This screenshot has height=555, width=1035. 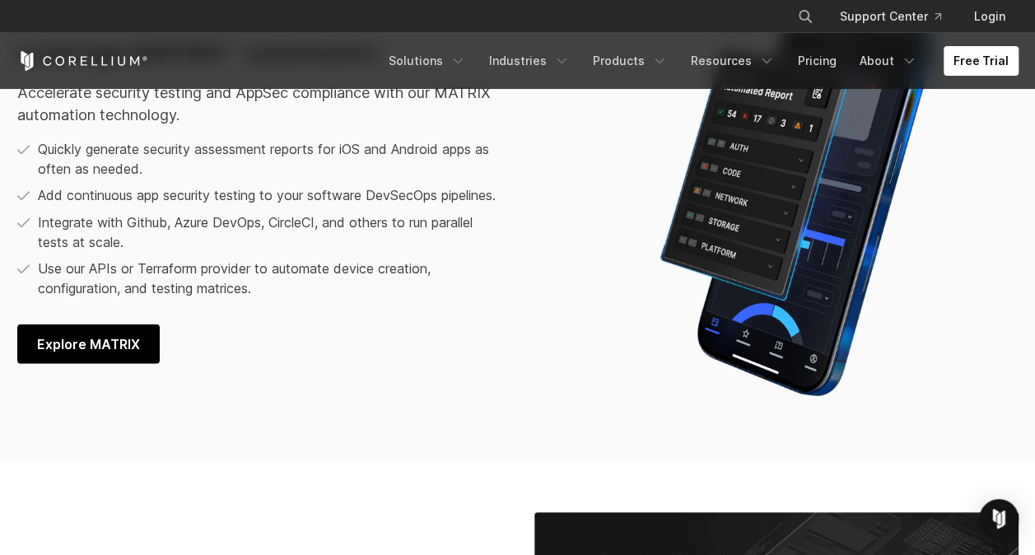 What do you see at coordinates (888, 61) in the screenshot?
I see `a: About` at bounding box center [888, 61].